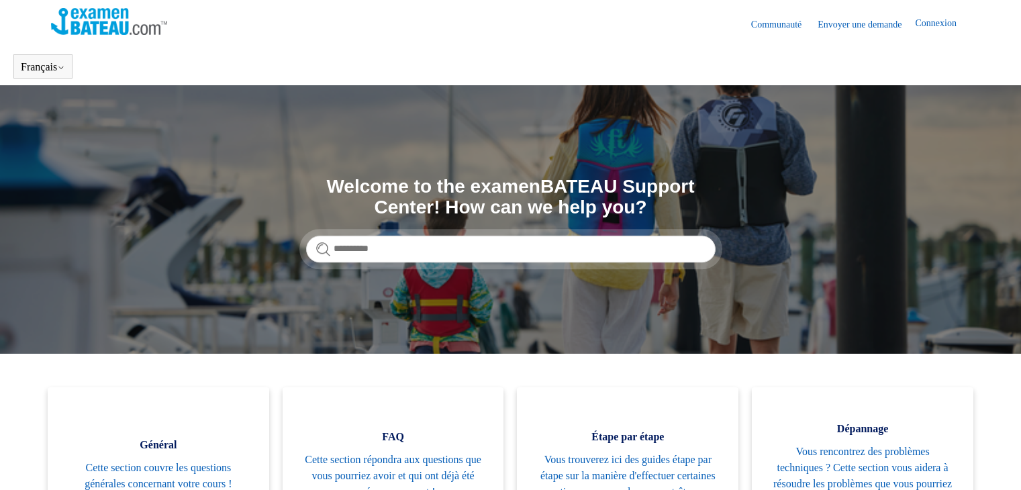 This screenshot has height=490, width=1021. I want to click on span: FAQ, so click(394, 437).